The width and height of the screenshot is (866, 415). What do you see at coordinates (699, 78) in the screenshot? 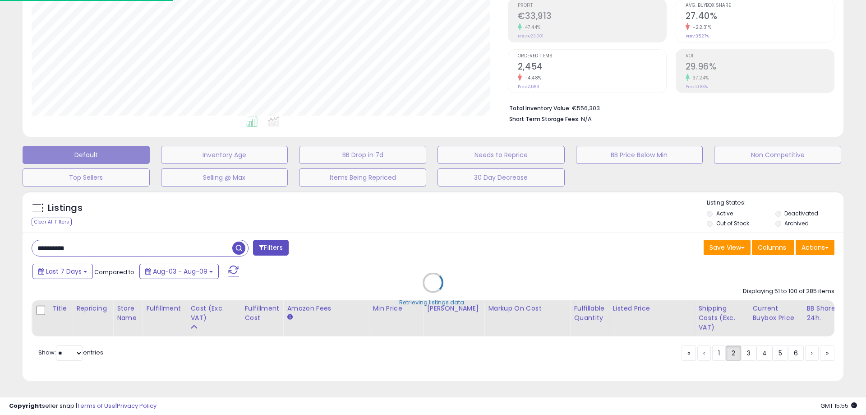
I see `small: 37.24%` at bounding box center [699, 78].